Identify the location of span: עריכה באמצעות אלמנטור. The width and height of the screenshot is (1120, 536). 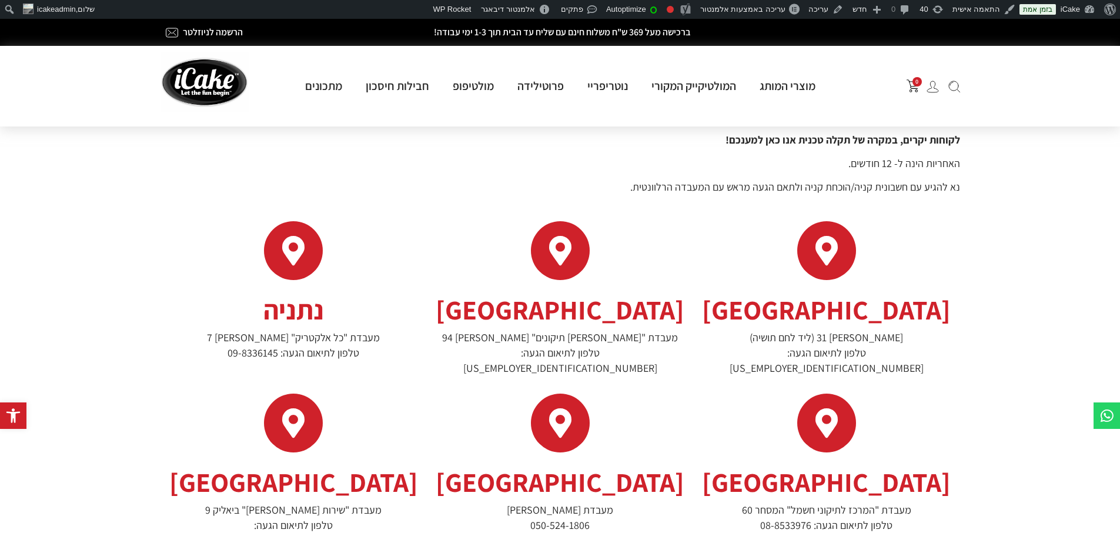
(743, 9).